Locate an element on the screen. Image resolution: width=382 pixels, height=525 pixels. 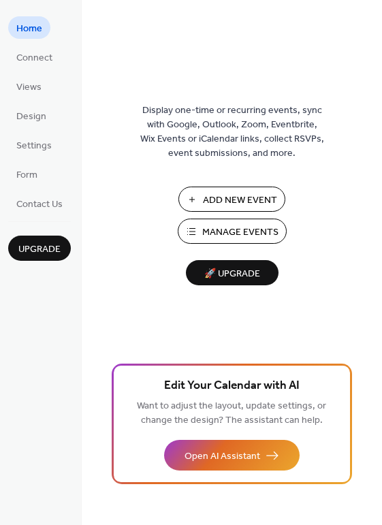
span: Home is located at coordinates (29, 29).